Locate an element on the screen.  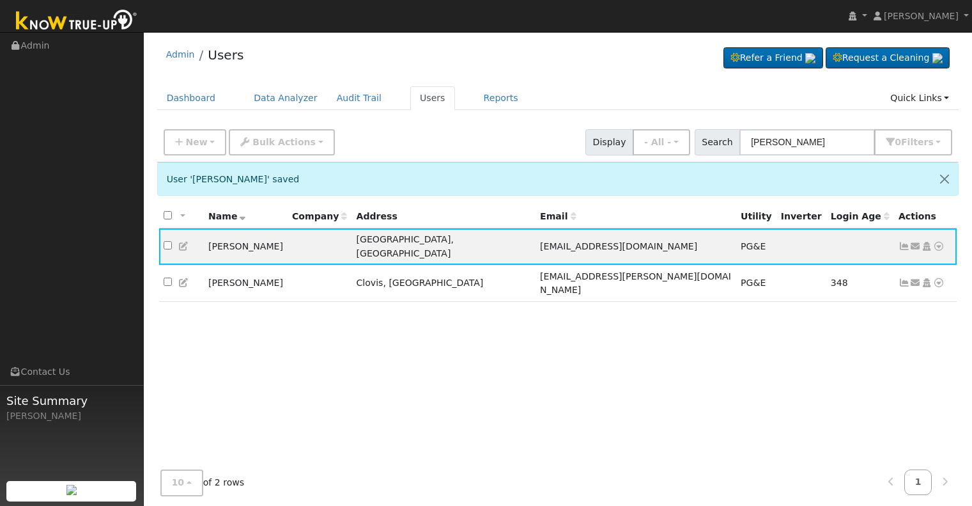
span: Filter is located at coordinates (917, 142).